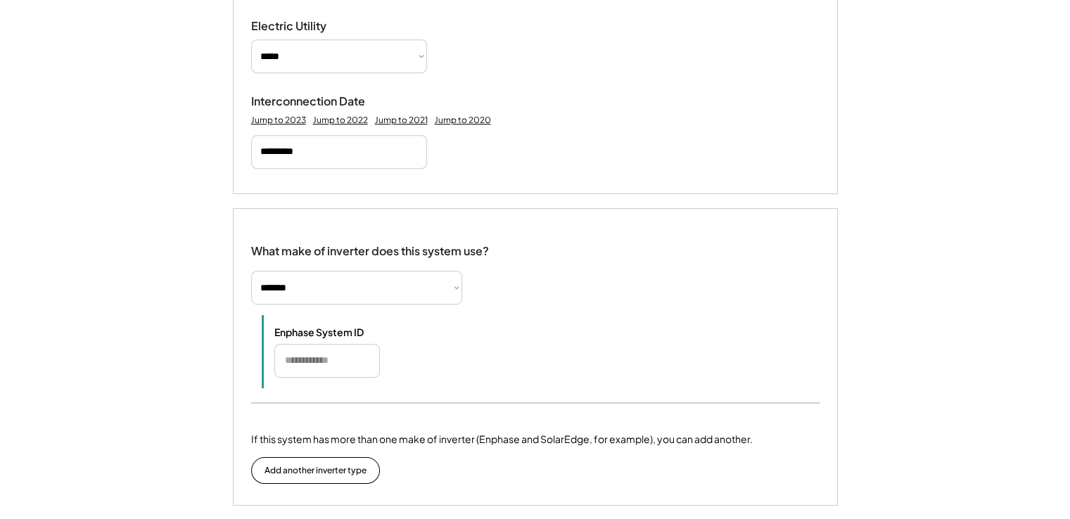 This screenshot has height=519, width=1070. What do you see at coordinates (463, 120) in the screenshot?
I see `div: Jump to 2020` at bounding box center [463, 120].